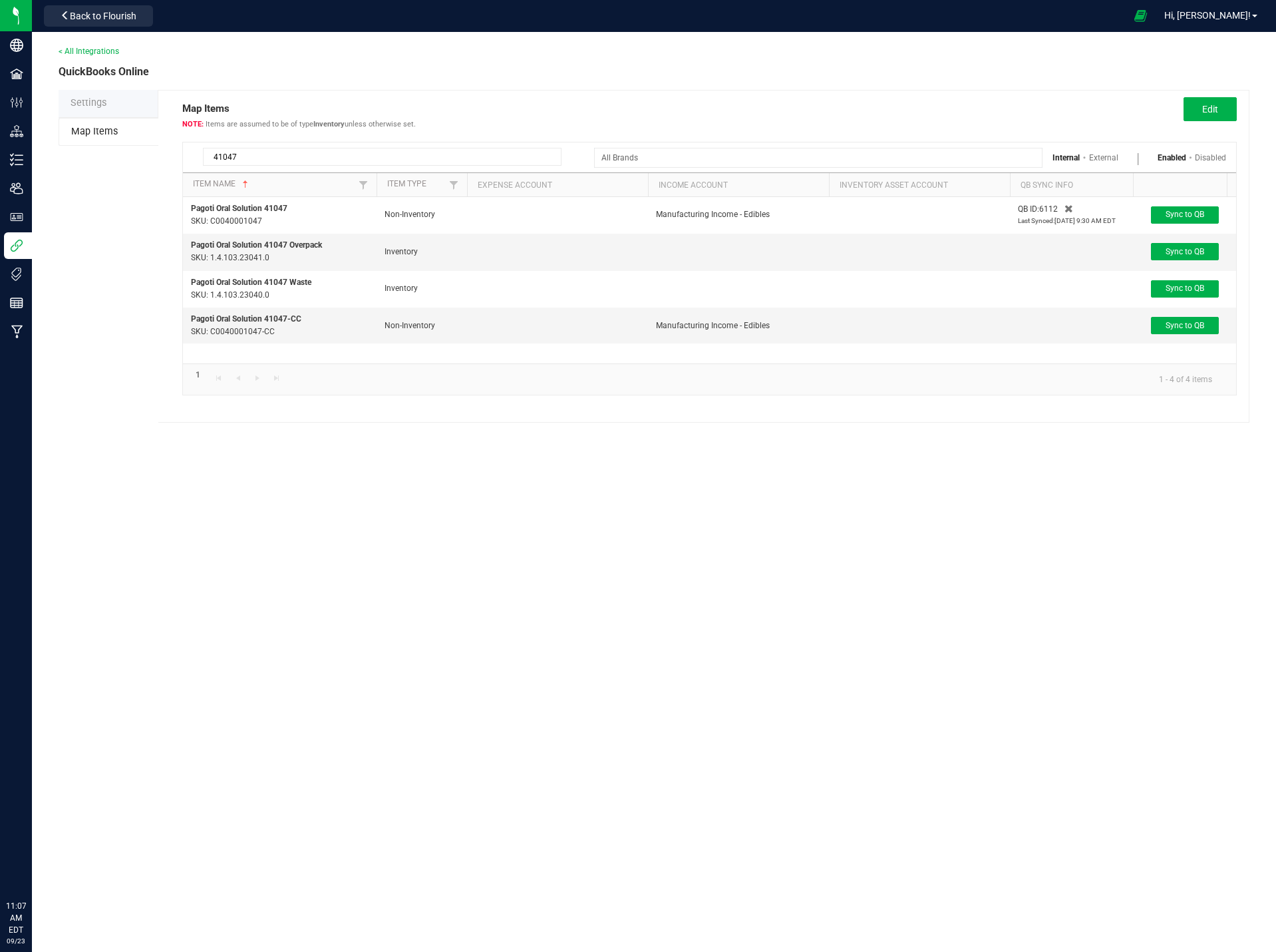 Image resolution: width=1276 pixels, height=952 pixels. Describe the element at coordinates (1072, 185) in the screenshot. I see `th: QB Sync Info` at that location.